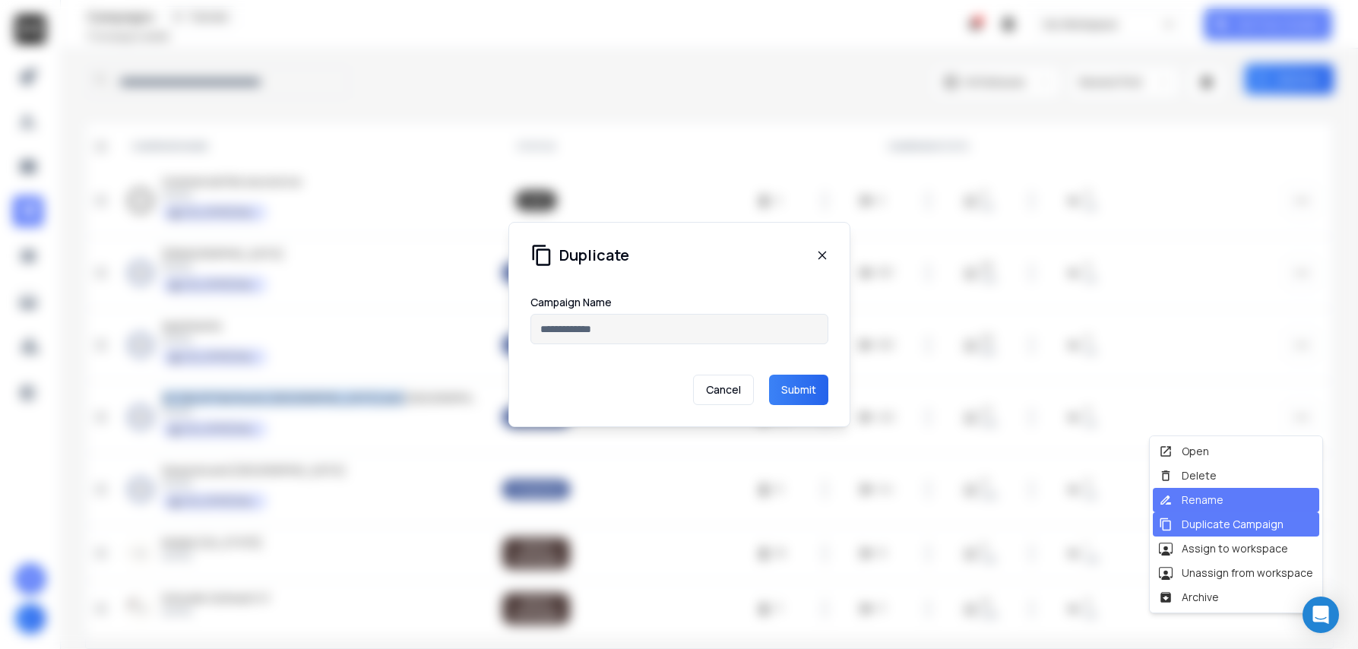  I want to click on div: Delete, so click(1188, 476).